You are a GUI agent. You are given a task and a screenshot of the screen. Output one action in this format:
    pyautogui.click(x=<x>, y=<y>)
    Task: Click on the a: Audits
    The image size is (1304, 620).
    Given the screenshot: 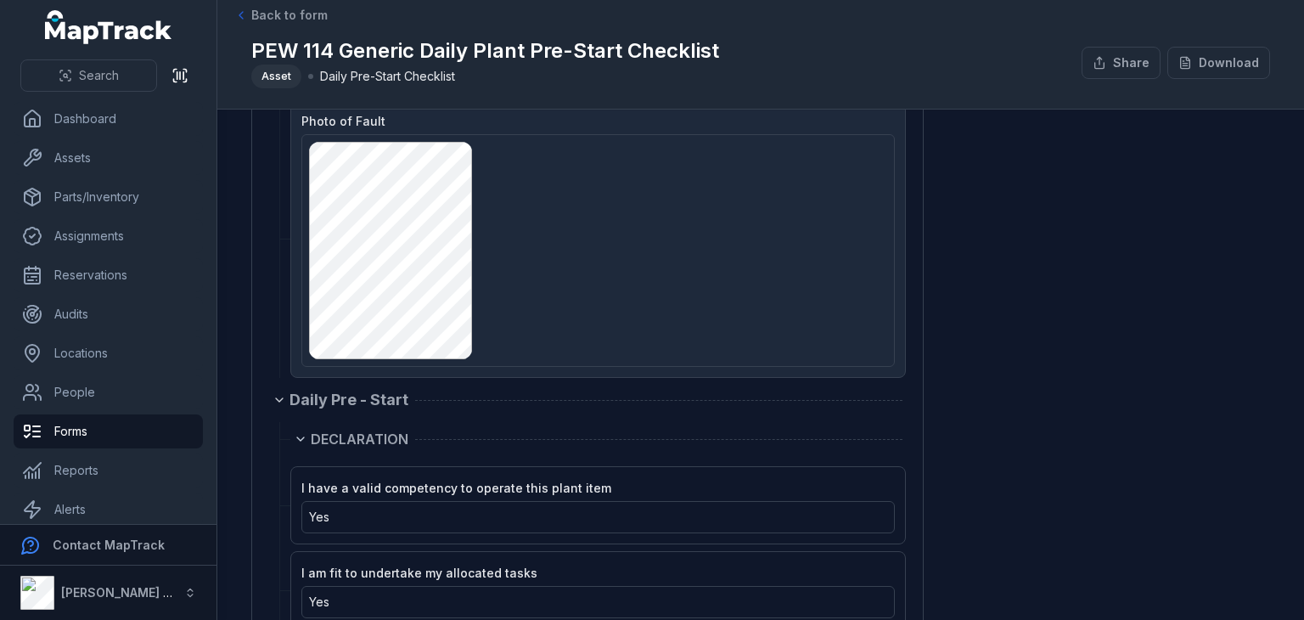 What is the action you would take?
    pyautogui.click(x=108, y=314)
    